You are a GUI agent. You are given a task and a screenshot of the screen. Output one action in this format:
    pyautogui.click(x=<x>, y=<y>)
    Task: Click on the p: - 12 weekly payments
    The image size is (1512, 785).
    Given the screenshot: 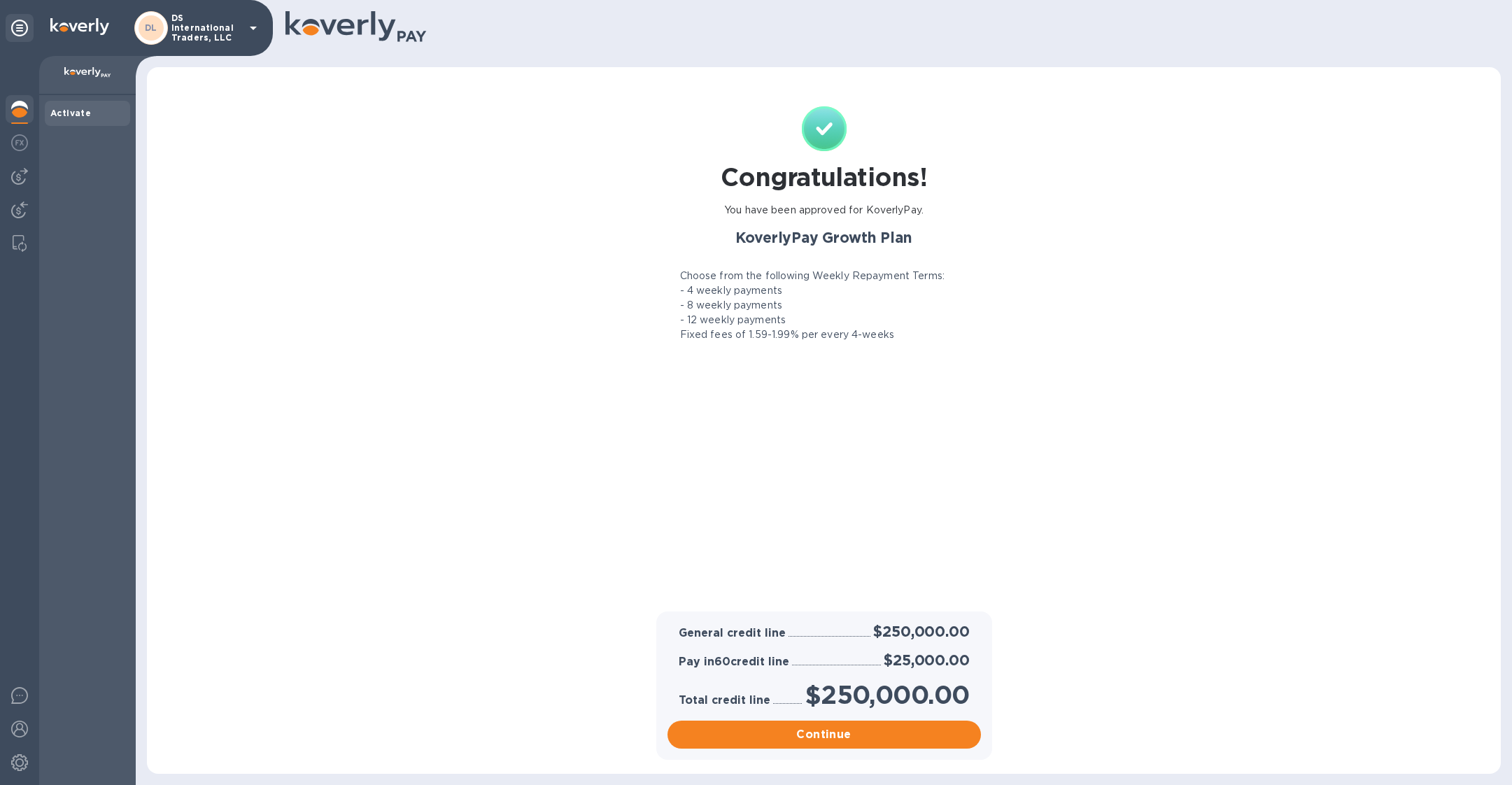 What is the action you would take?
    pyautogui.click(x=733, y=320)
    